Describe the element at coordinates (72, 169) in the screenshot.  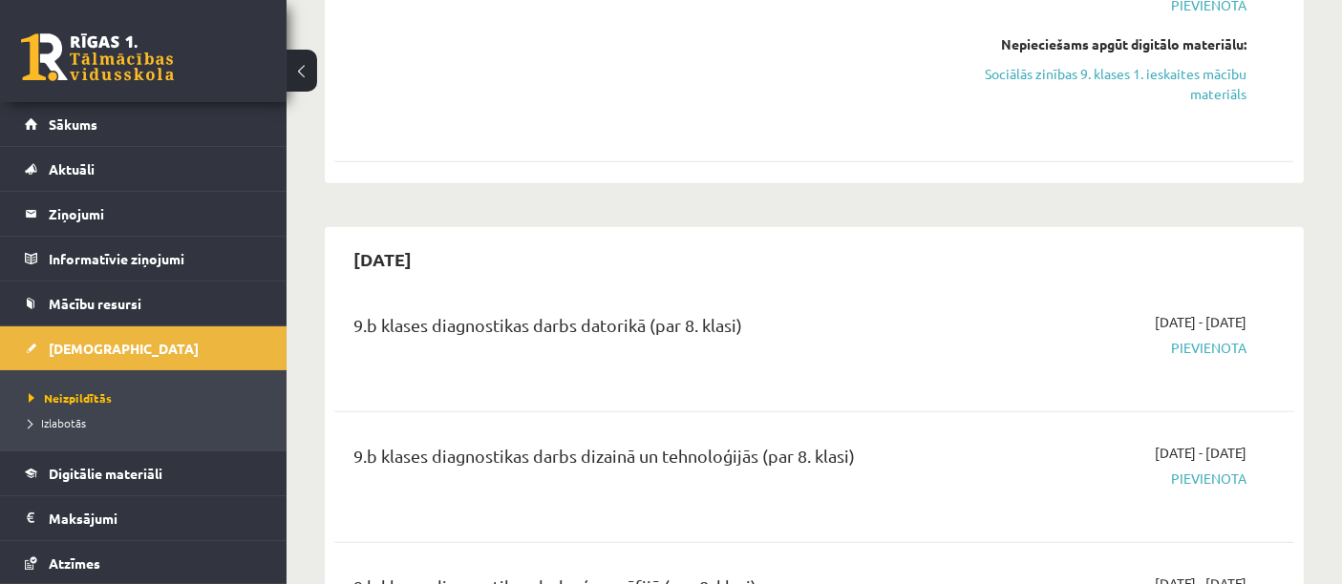
I see `span: Aktuāli` at that location.